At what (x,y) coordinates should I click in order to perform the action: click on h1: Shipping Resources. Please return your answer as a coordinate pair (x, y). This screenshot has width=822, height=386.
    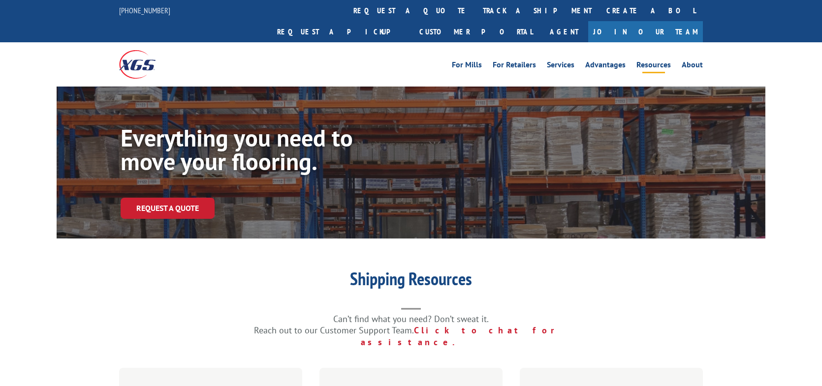
    Looking at the image, I should click on (411, 282).